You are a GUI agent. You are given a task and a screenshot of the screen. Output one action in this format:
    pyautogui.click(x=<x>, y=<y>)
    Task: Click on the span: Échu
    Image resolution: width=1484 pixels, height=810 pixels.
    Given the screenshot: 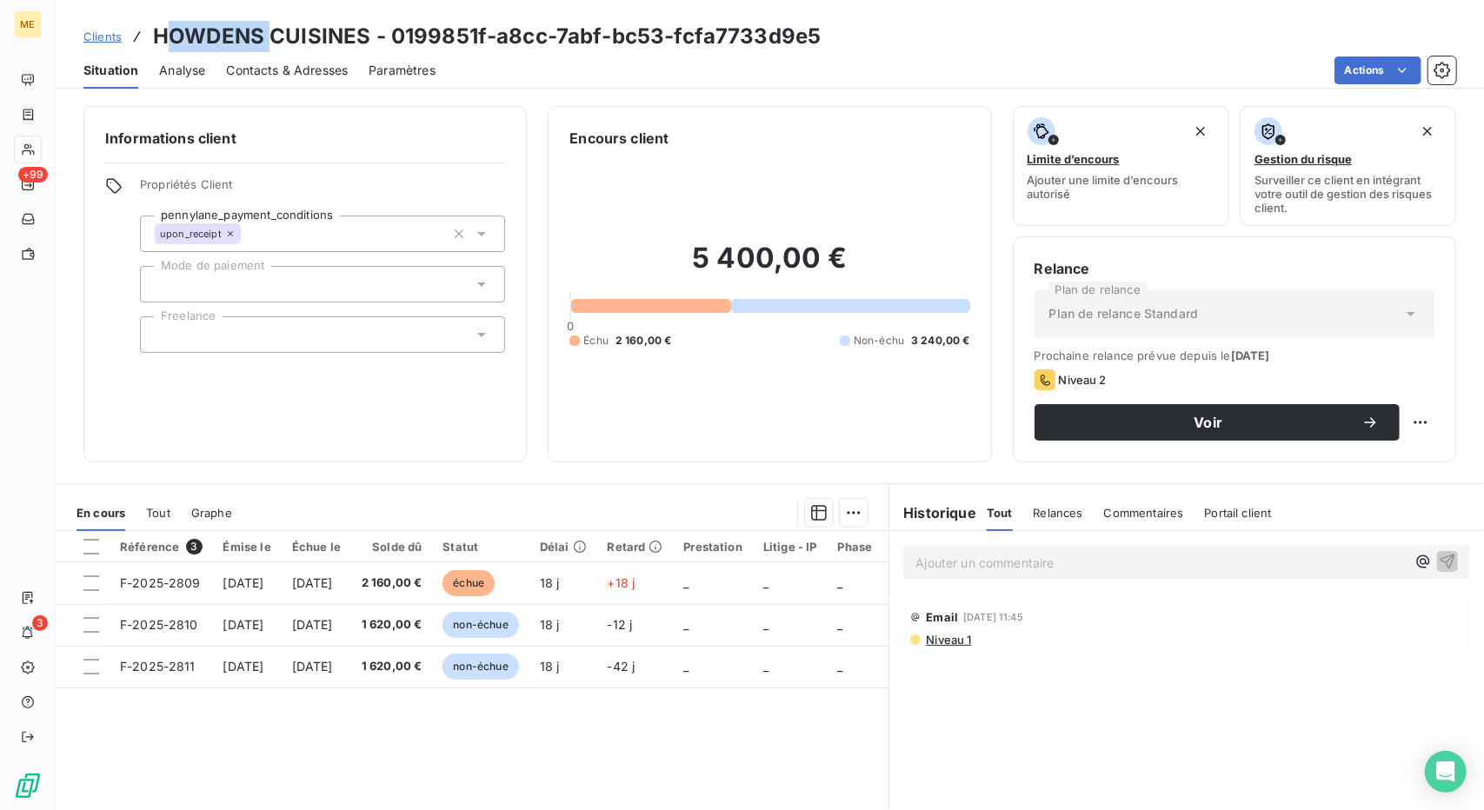 What is the action you would take?
    pyautogui.click(x=595, y=341)
    